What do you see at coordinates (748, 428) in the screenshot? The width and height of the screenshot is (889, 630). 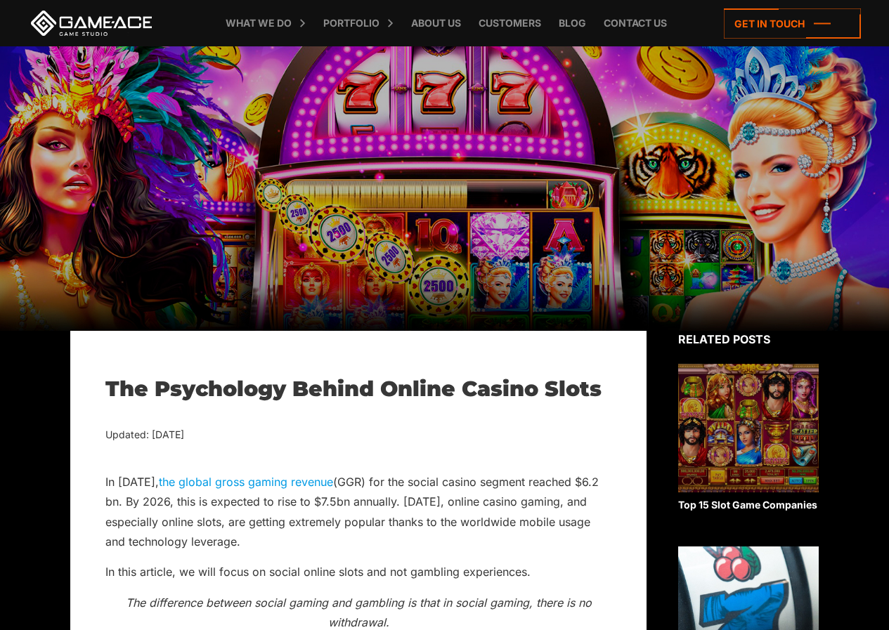 I see `img: Related` at bounding box center [748, 428].